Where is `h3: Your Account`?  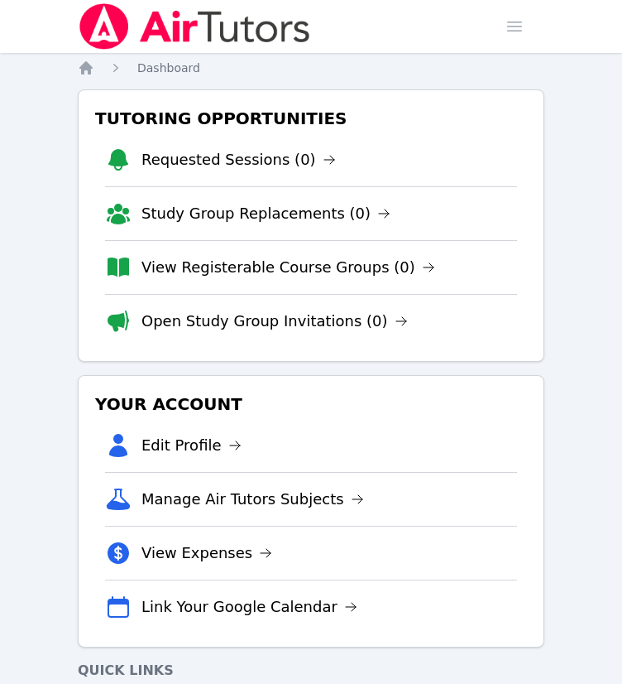 h3: Your Account is located at coordinates (311, 404).